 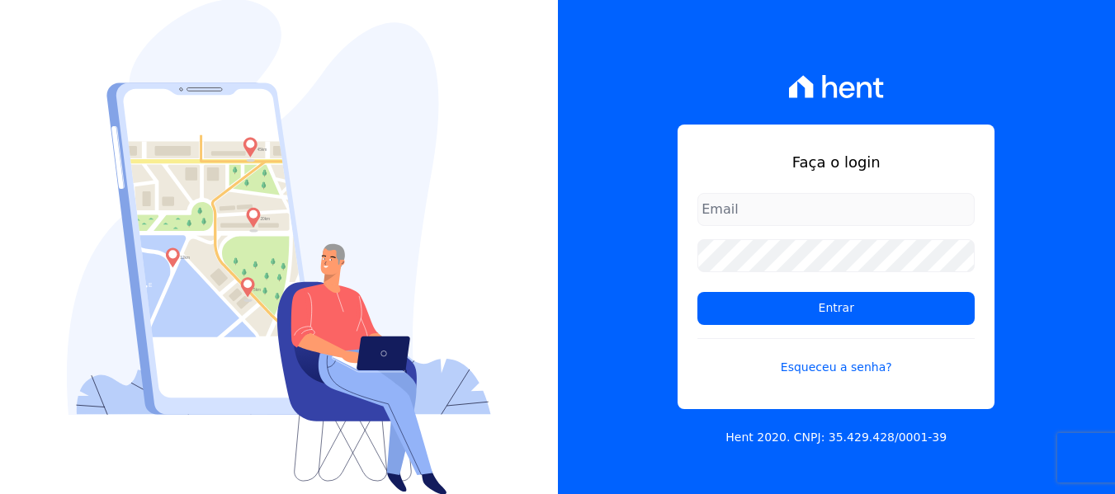 I want to click on a: Esqueceu a senha?, so click(x=836, y=357).